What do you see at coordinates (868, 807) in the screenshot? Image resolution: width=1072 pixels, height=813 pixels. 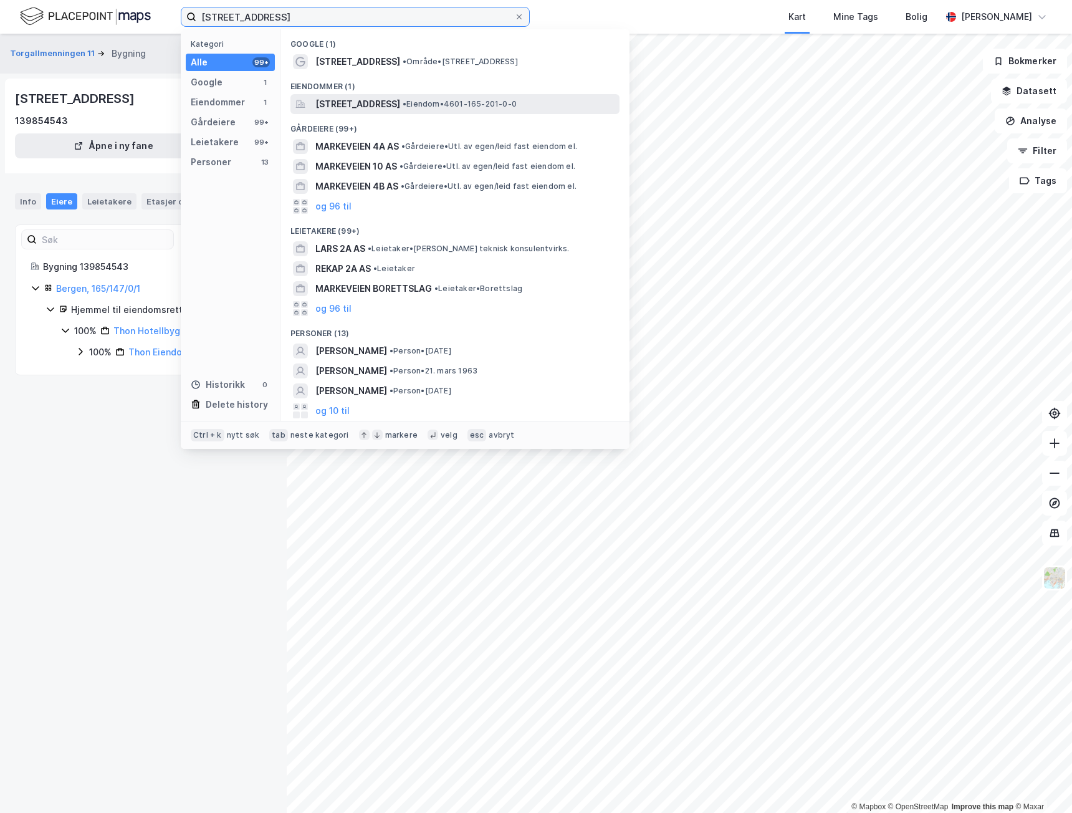 I see `a: Mapbox` at bounding box center [868, 807].